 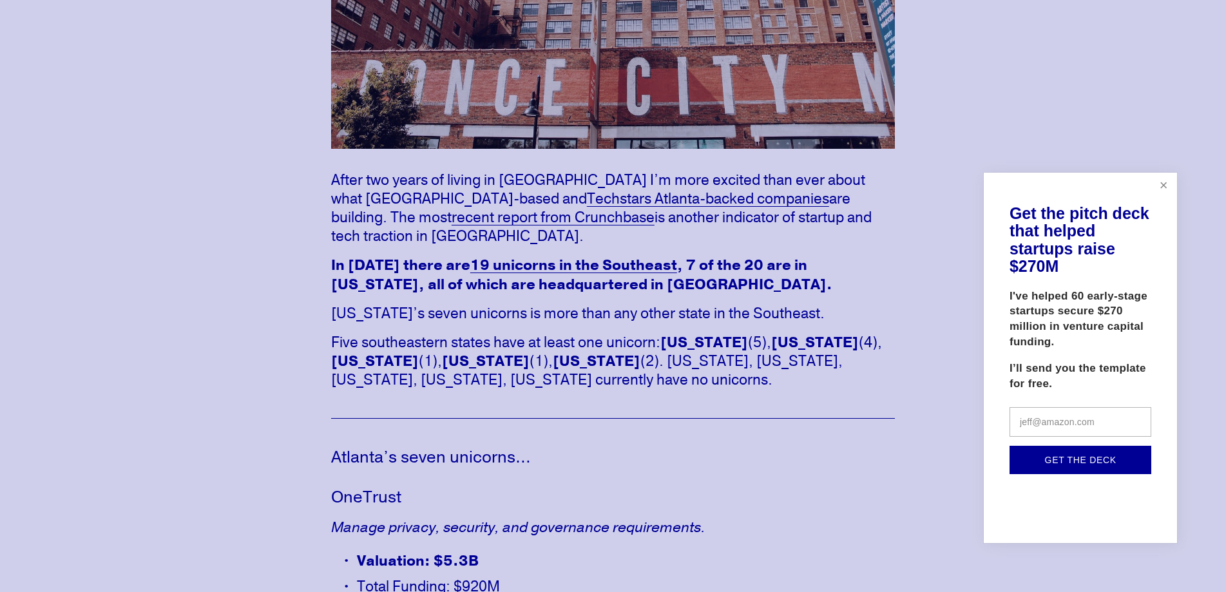 I want to click on p: I’ll send you the template for free., so click(x=1080, y=376).